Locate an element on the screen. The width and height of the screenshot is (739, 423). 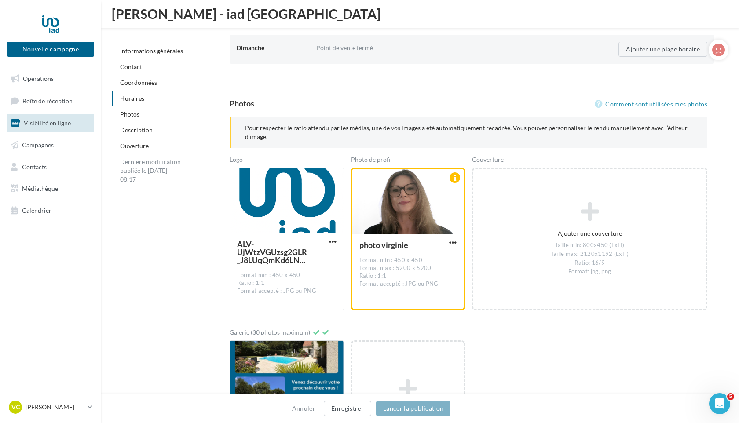
span: 5 is located at coordinates (731, 397).